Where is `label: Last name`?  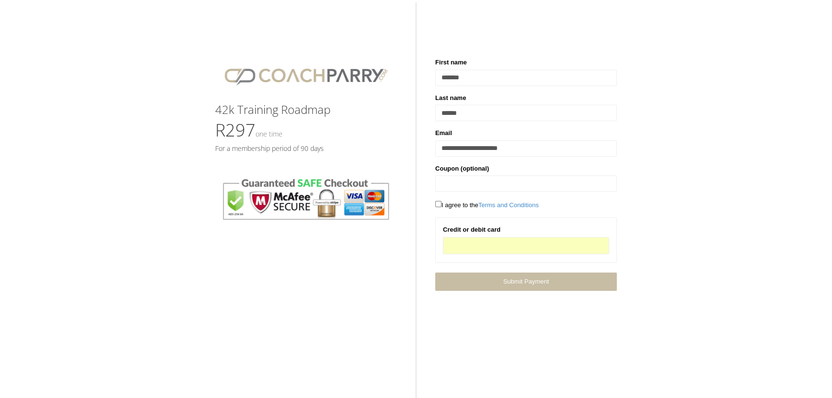 label: Last name is located at coordinates (451, 98).